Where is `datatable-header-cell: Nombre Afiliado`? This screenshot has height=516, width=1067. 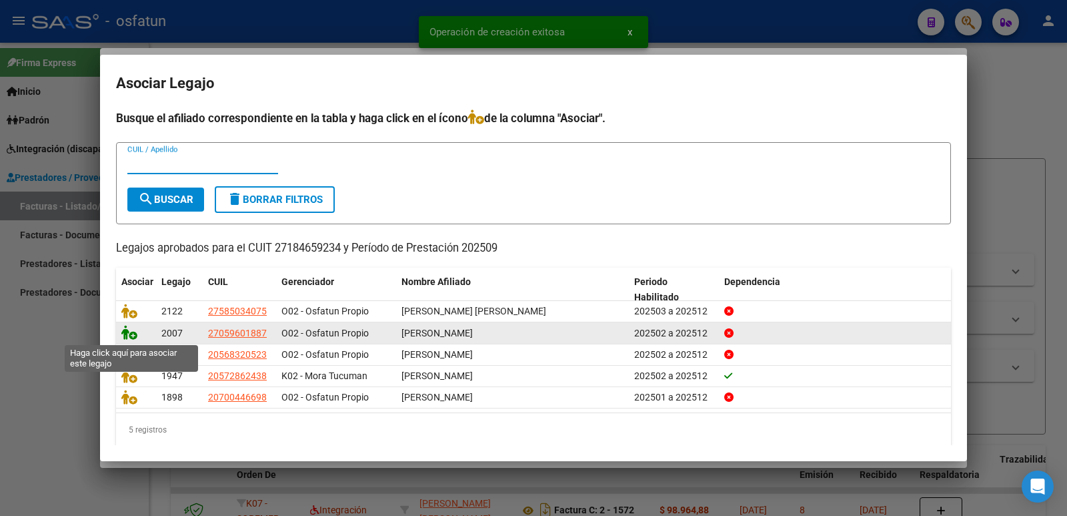
datatable-header-cell: Nombre Afiliado is located at coordinates (512, 289).